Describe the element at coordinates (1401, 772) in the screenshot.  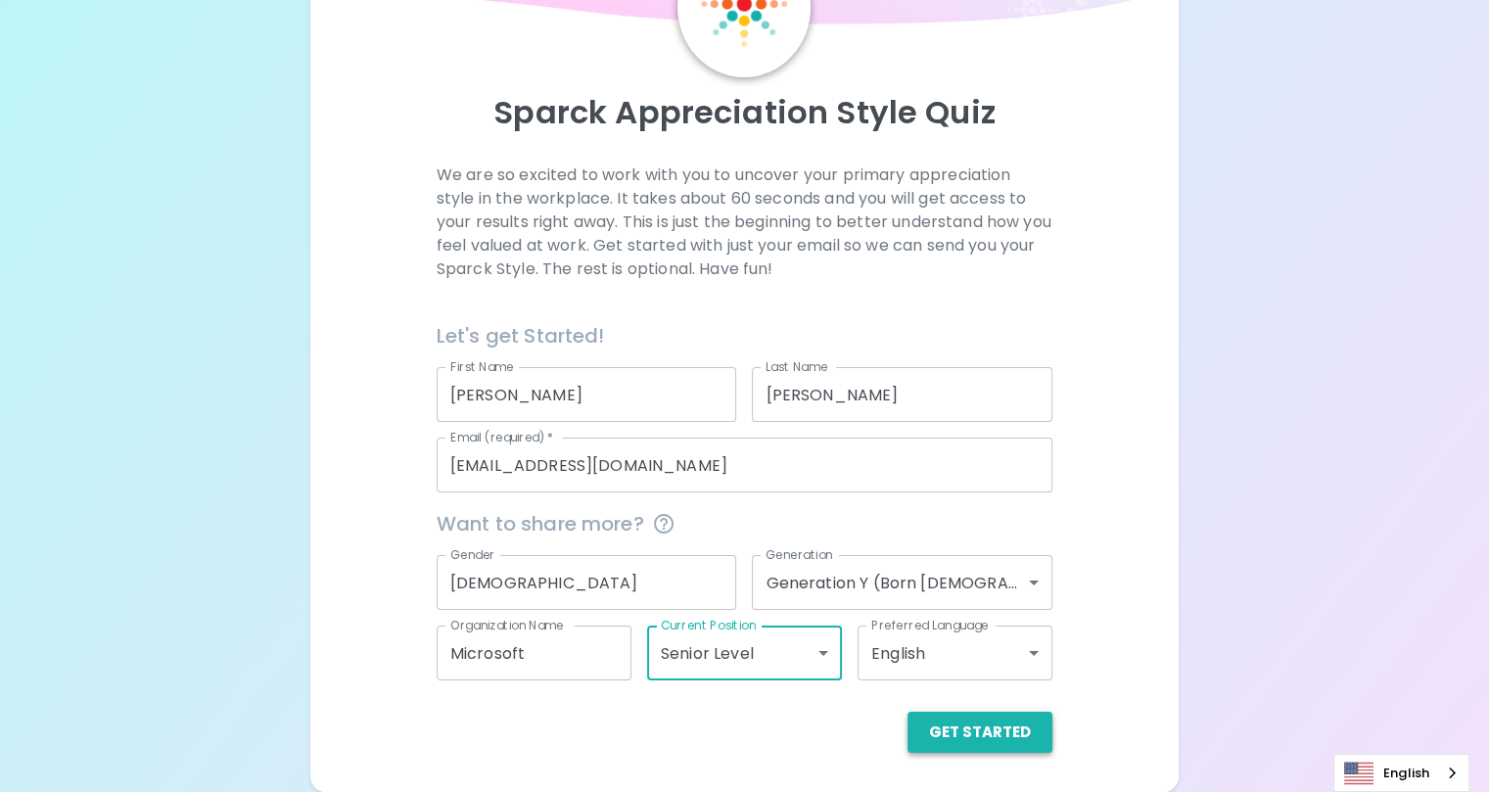
I see `div: Language` at that location.